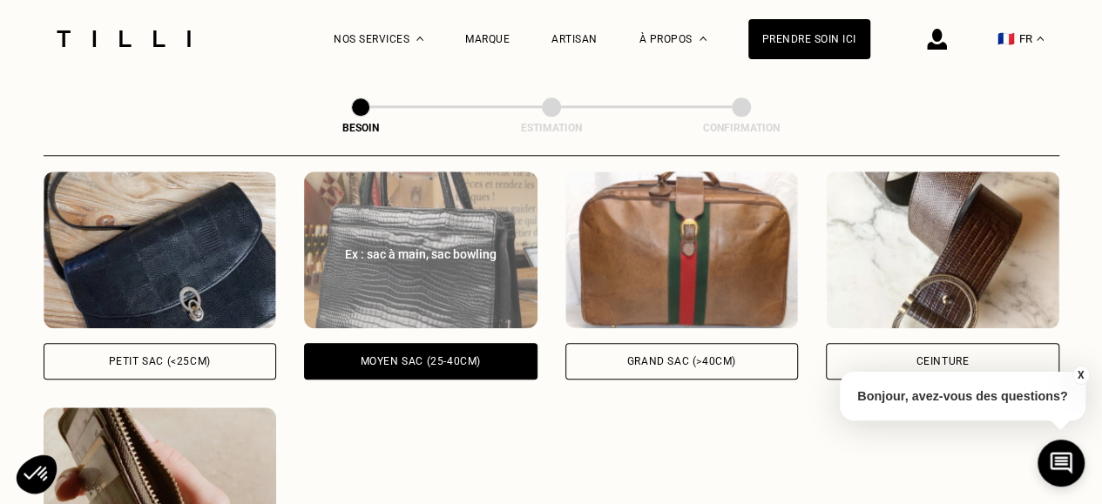 The height and width of the screenshot is (504, 1102). What do you see at coordinates (809, 39) in the screenshot?
I see `div: Prendre soin ici` at bounding box center [809, 39].